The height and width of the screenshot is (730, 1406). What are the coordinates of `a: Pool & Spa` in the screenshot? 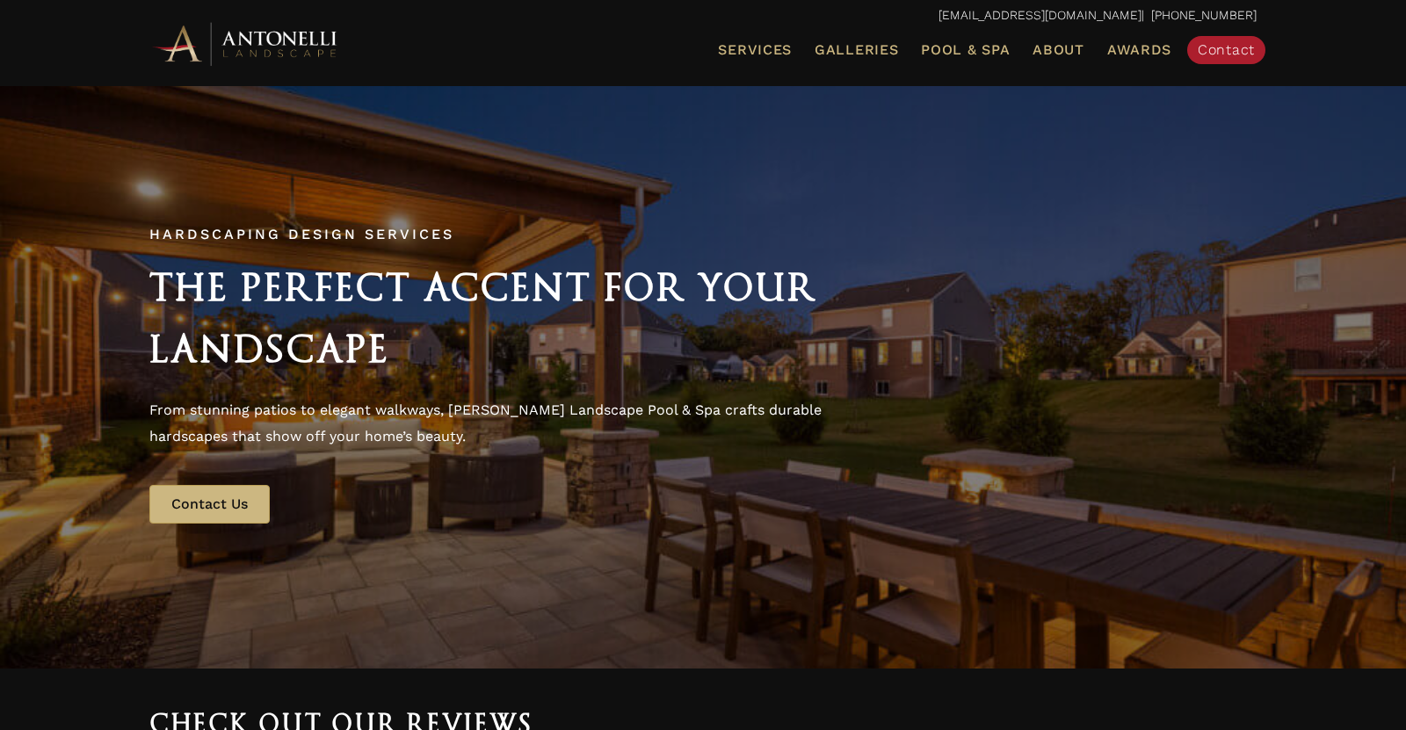 It's located at (965, 50).